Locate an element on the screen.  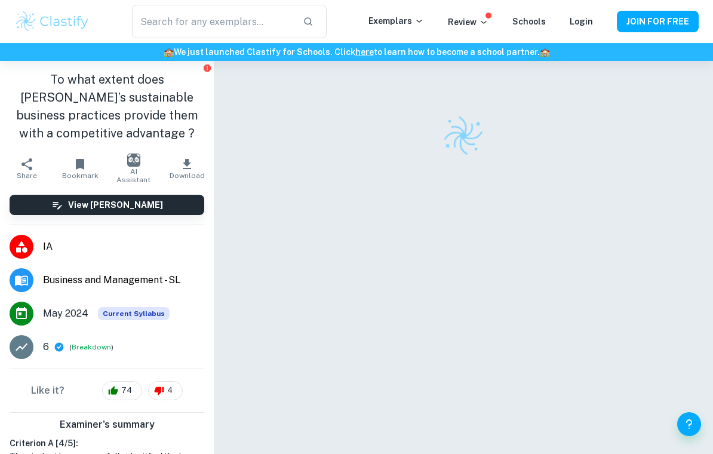
p: Exemplars is located at coordinates (396, 21).